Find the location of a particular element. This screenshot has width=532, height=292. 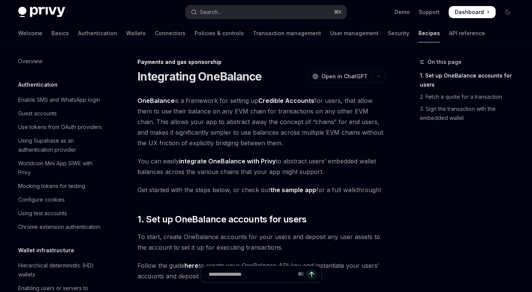

div: Search... is located at coordinates (211, 12).